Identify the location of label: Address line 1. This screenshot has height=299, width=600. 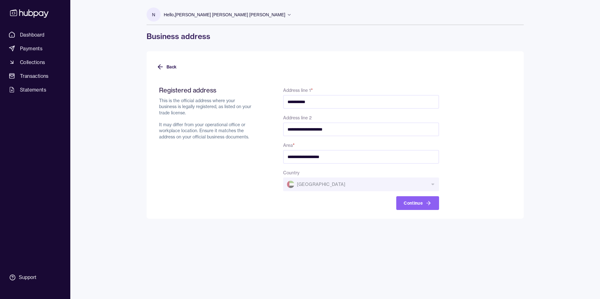
(298, 90).